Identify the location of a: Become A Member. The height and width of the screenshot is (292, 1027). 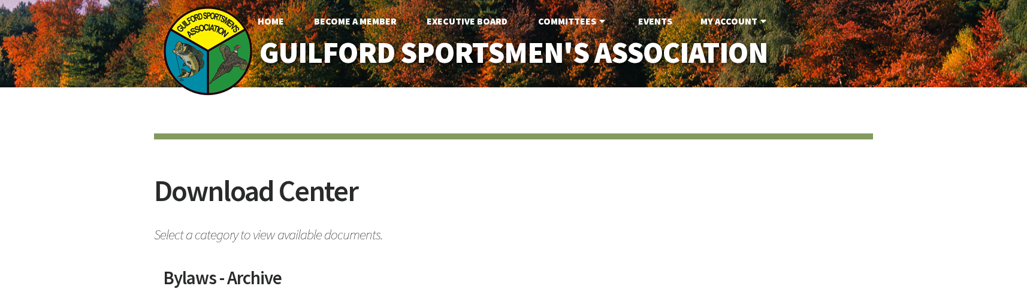
(355, 21).